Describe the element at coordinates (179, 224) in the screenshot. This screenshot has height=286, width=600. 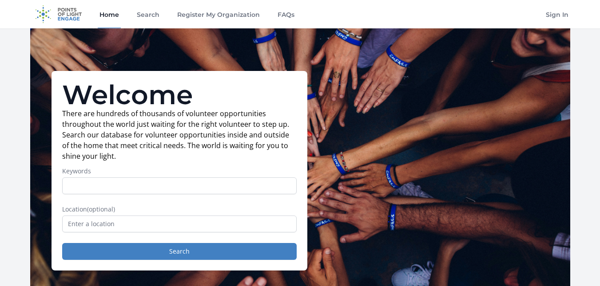
I see `input: Enter a location` at that location.